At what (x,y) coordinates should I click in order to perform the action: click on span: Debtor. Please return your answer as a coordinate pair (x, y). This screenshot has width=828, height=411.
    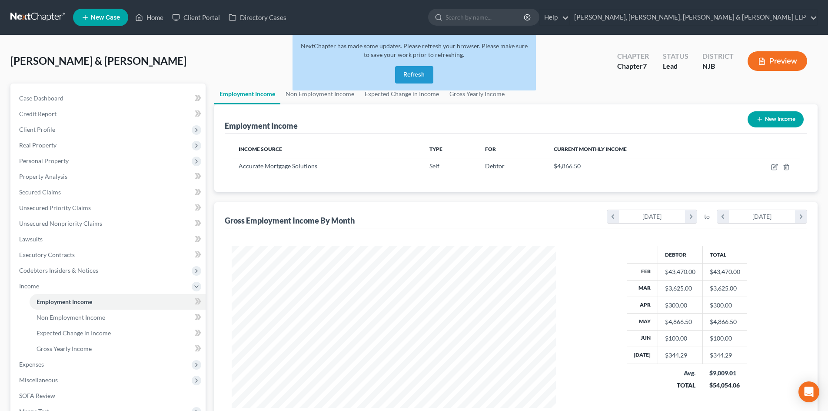
    Looking at the image, I should click on (494, 166).